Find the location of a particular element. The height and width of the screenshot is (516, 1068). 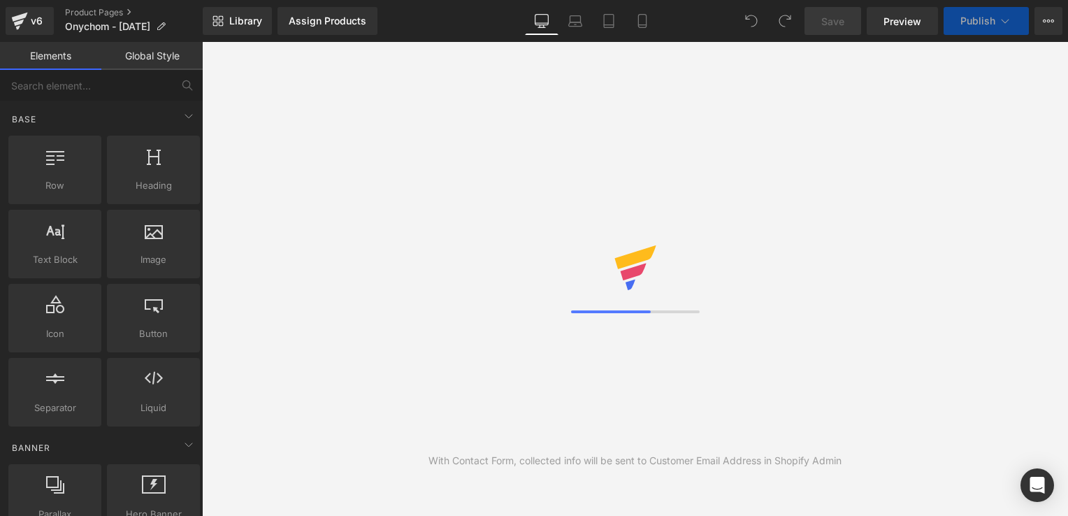

div: v6 is located at coordinates (36, 21).